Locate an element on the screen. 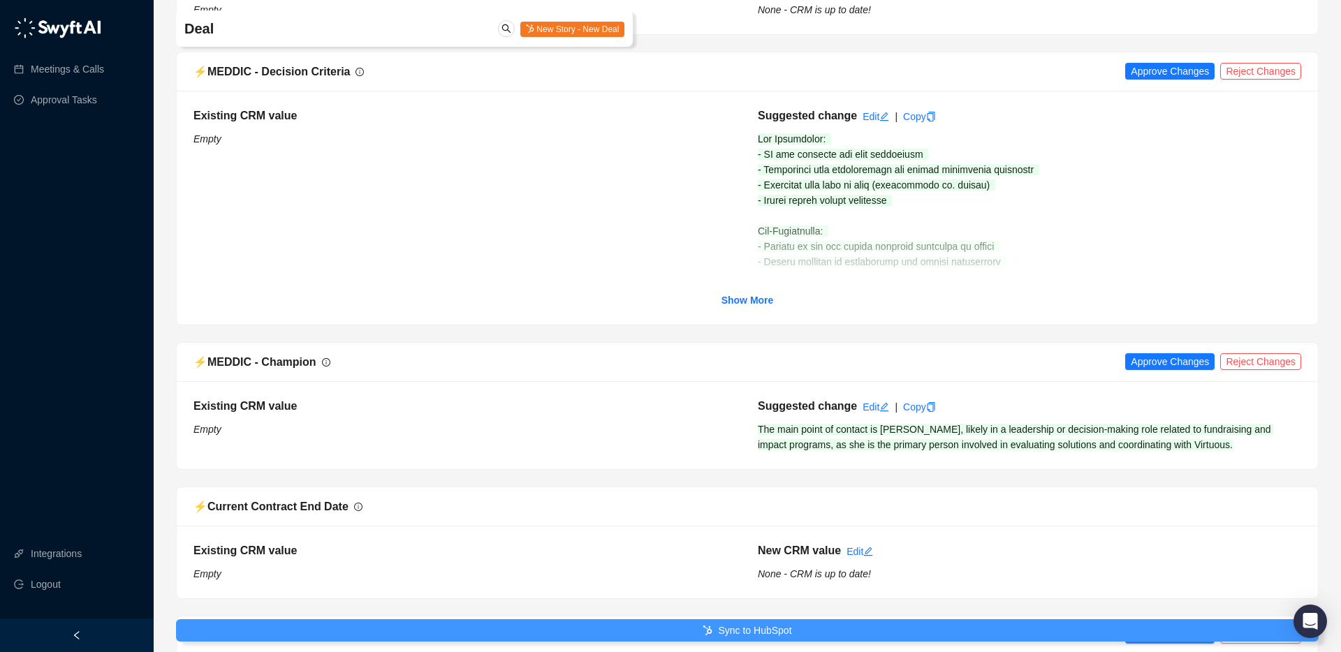  a: Integrations is located at coordinates (56, 554).